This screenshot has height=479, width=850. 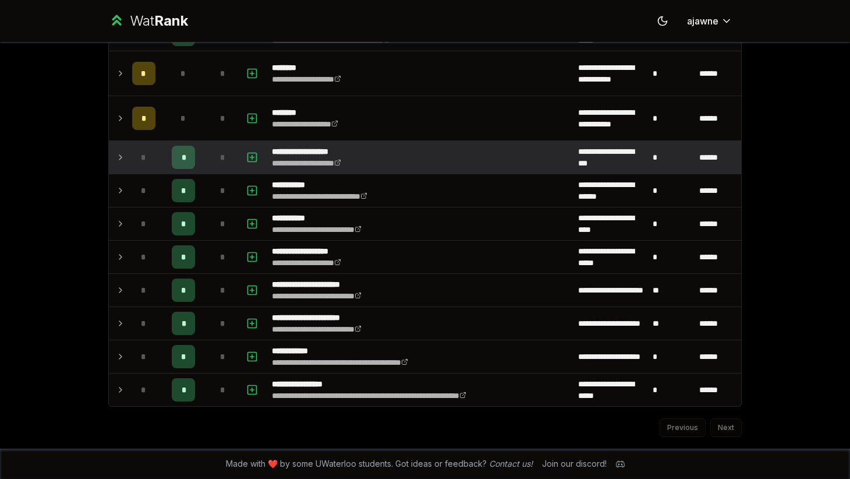 What do you see at coordinates (159, 21) in the screenshot?
I see `div: Wat` at bounding box center [159, 21].